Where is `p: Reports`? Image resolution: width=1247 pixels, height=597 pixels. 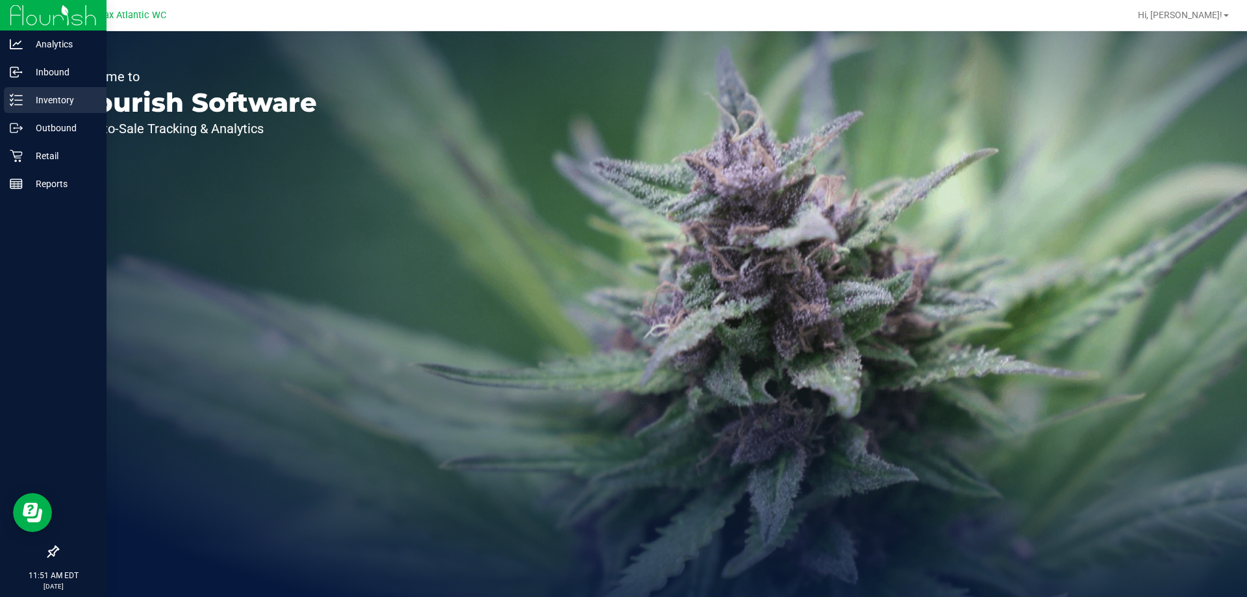
p: Reports is located at coordinates (62, 184).